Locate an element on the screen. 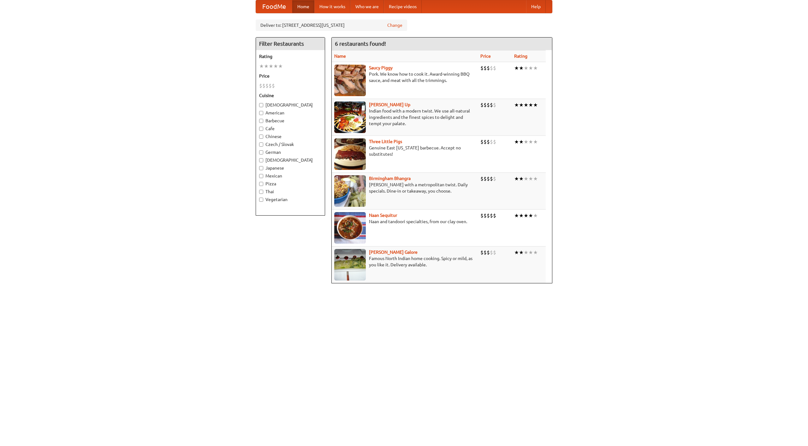 The width and height of the screenshot is (808, 446). input: Japanese is located at coordinates (261, 168).